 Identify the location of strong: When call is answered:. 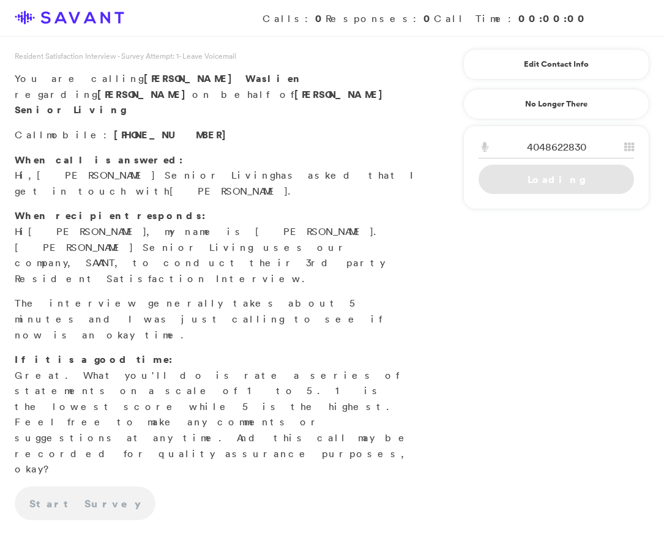
(98, 160).